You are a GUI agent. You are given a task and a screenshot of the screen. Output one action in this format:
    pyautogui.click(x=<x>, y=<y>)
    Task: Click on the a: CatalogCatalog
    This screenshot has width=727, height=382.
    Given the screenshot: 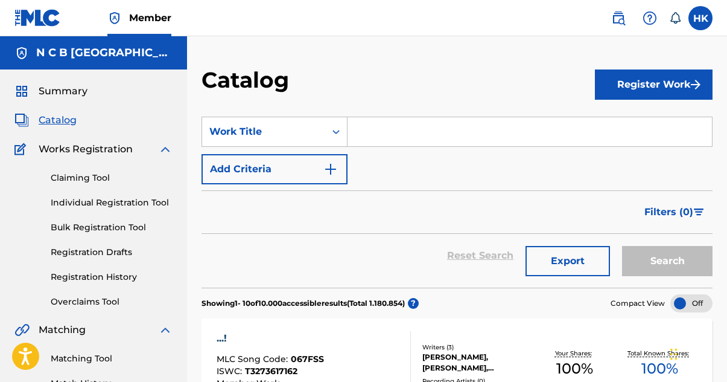 What is the action you would take?
    pyautogui.click(x=45, y=120)
    